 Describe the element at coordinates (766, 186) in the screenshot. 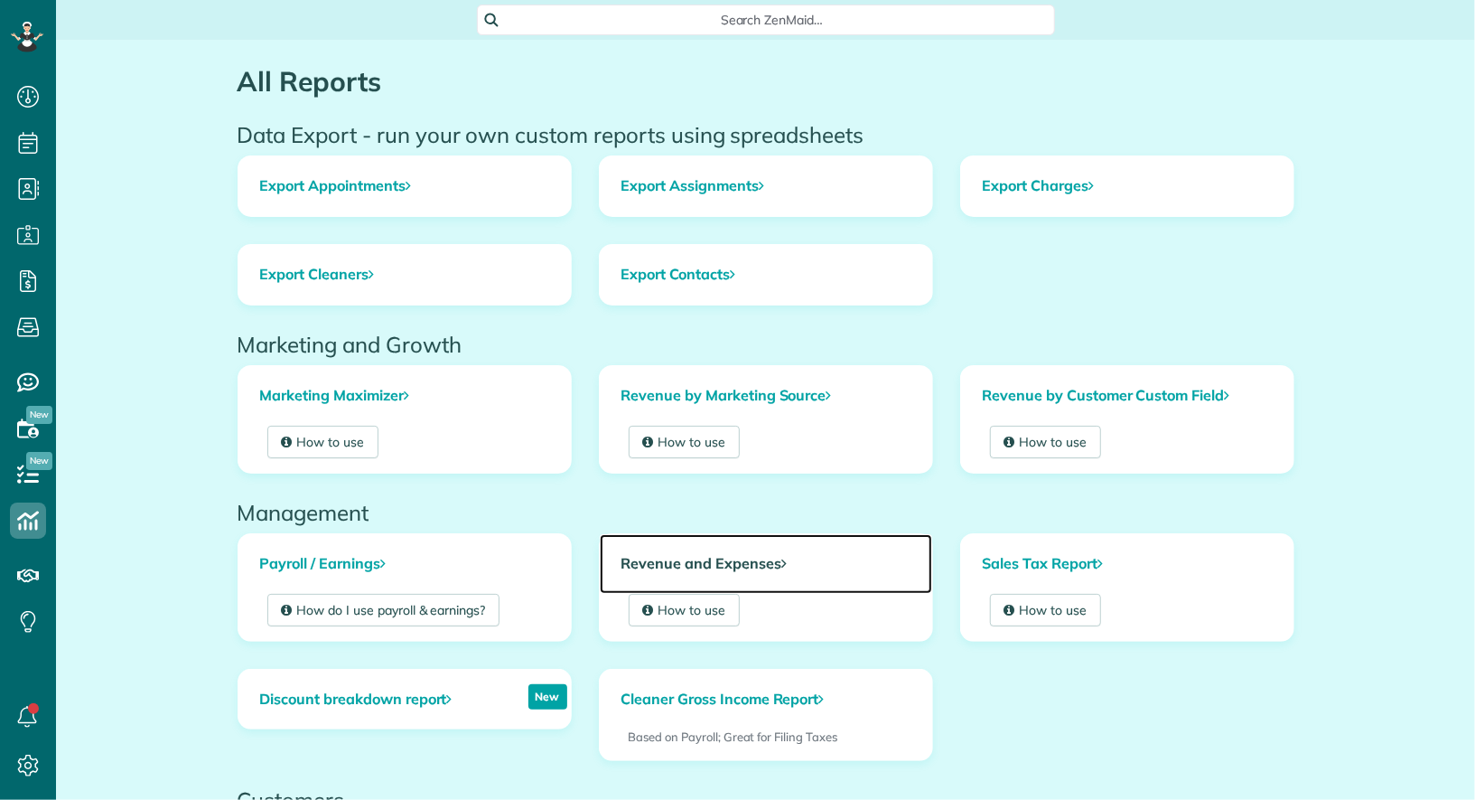

I see `a: Export Assignments` at that location.